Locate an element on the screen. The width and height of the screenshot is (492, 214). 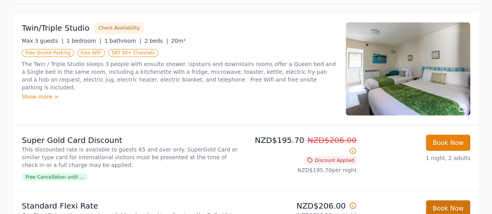
h3: Twin/Triple Studio is located at coordinates (56, 28).